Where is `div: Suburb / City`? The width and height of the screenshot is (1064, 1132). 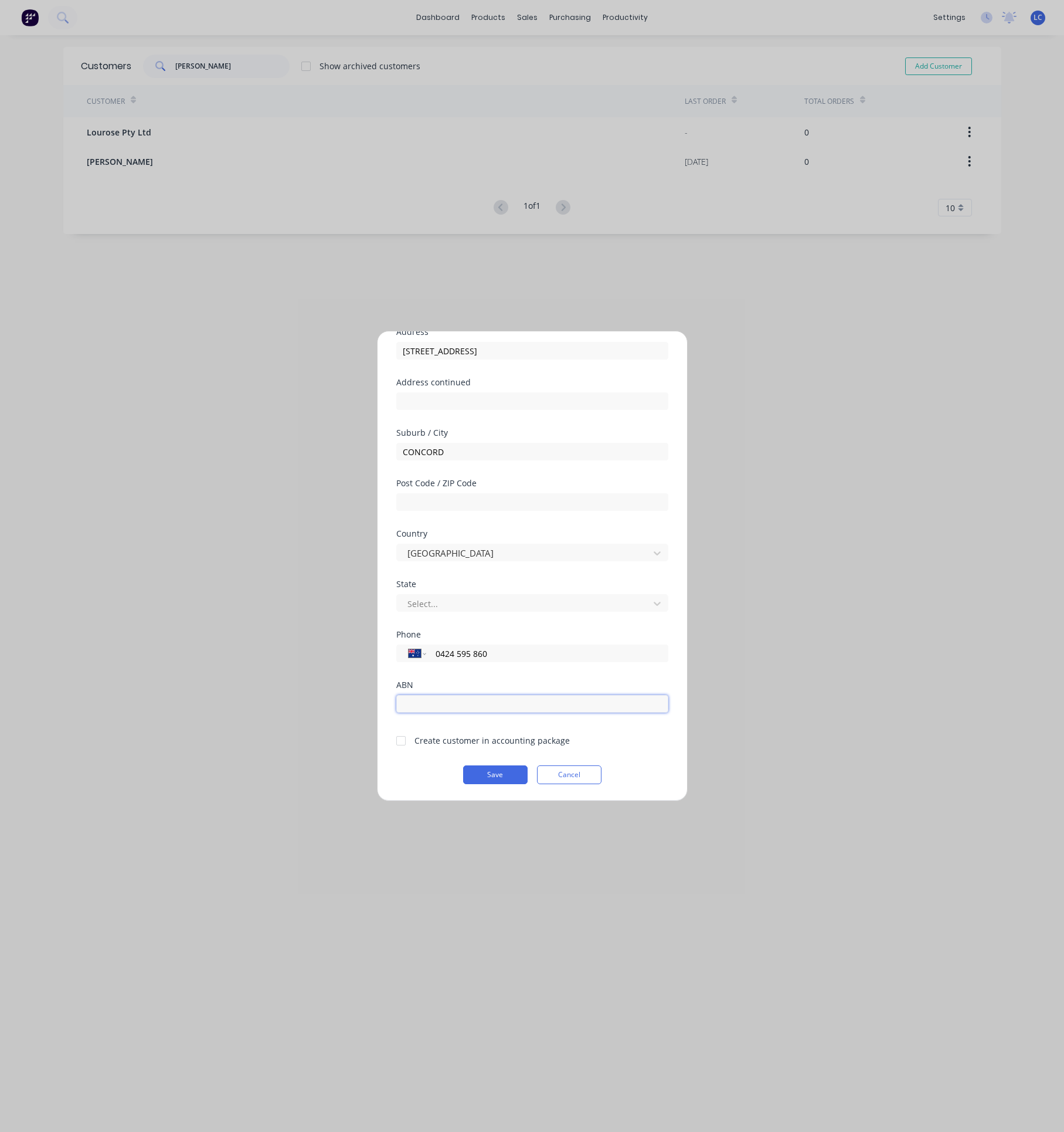 div: Suburb / City is located at coordinates (532, 433).